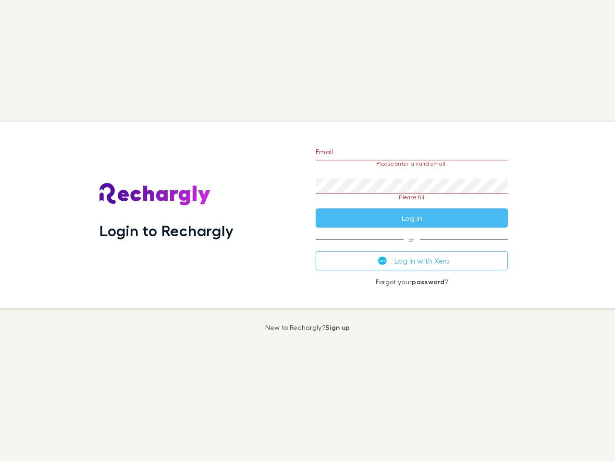 This screenshot has height=461, width=615. What do you see at coordinates (412, 218) in the screenshot?
I see `button: Log in` at bounding box center [412, 218].